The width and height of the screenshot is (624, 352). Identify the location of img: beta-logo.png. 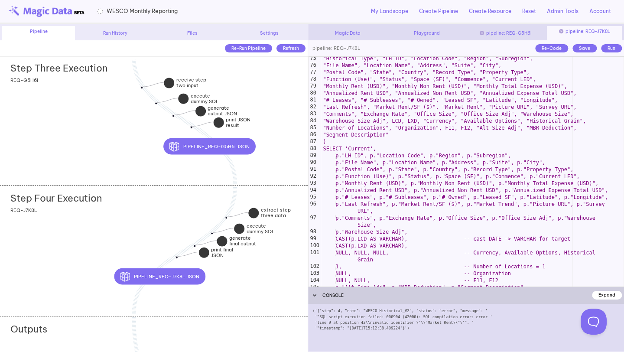
(46, 11).